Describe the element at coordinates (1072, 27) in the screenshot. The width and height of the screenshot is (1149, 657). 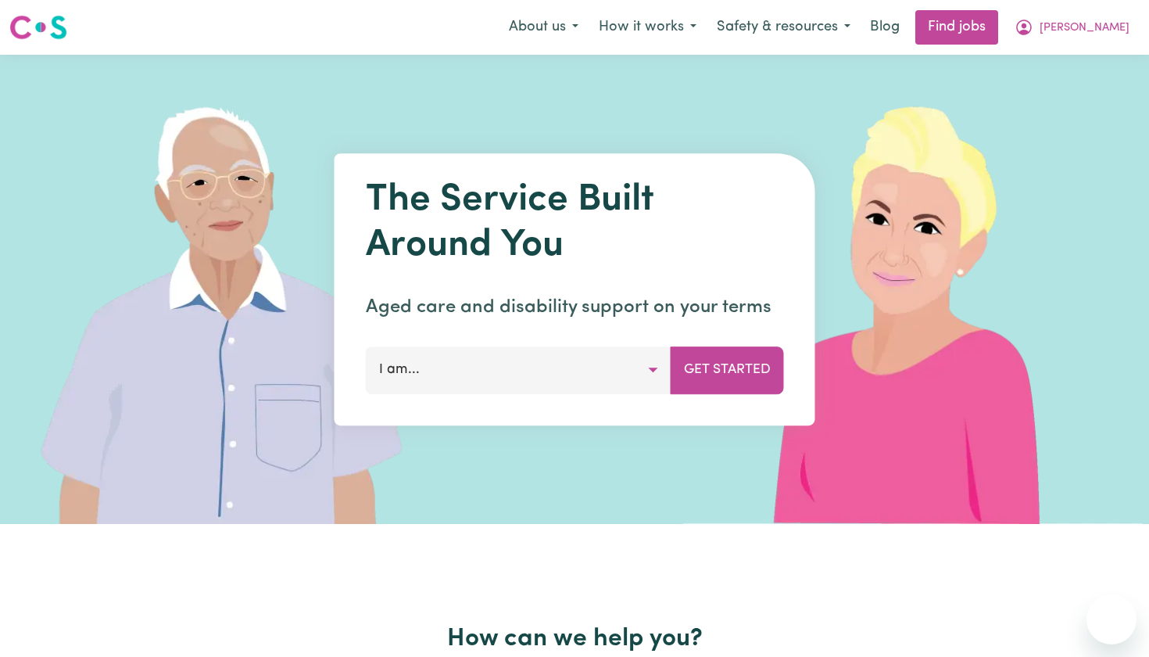
I see `button: My Account` at that location.